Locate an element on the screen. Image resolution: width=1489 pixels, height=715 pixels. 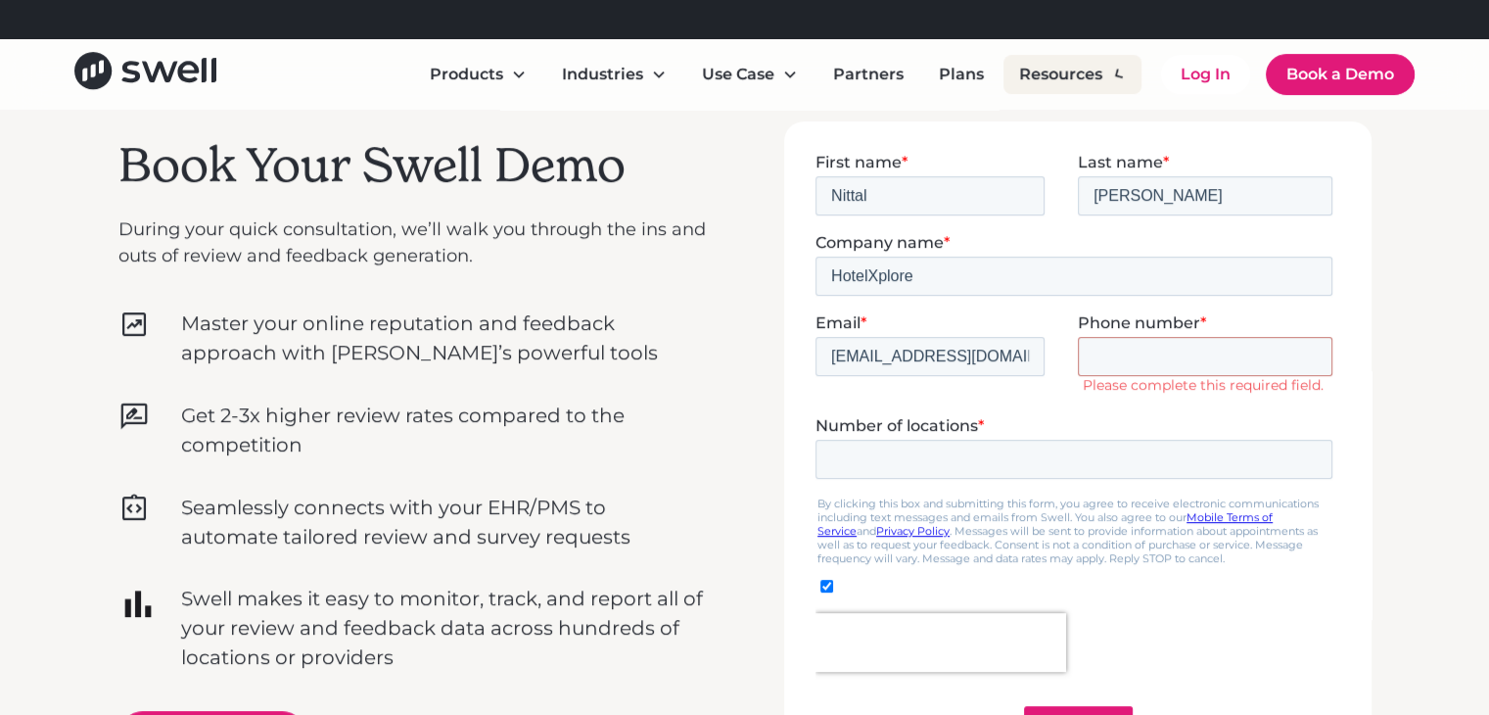
p: Seamlessly connects with your EHR/PMS to automate tailored review and survey requests is located at coordinates (443, 522).